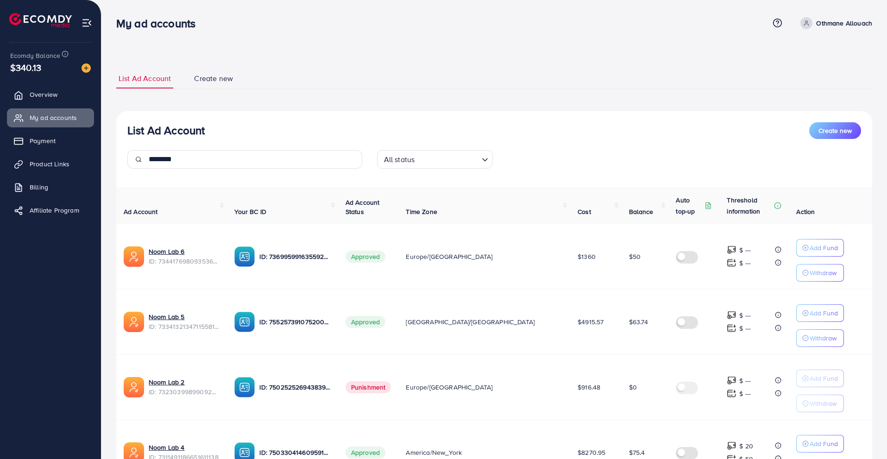  Describe the element at coordinates (637, 453) in the screenshot. I see `span: $75.4` at that location.